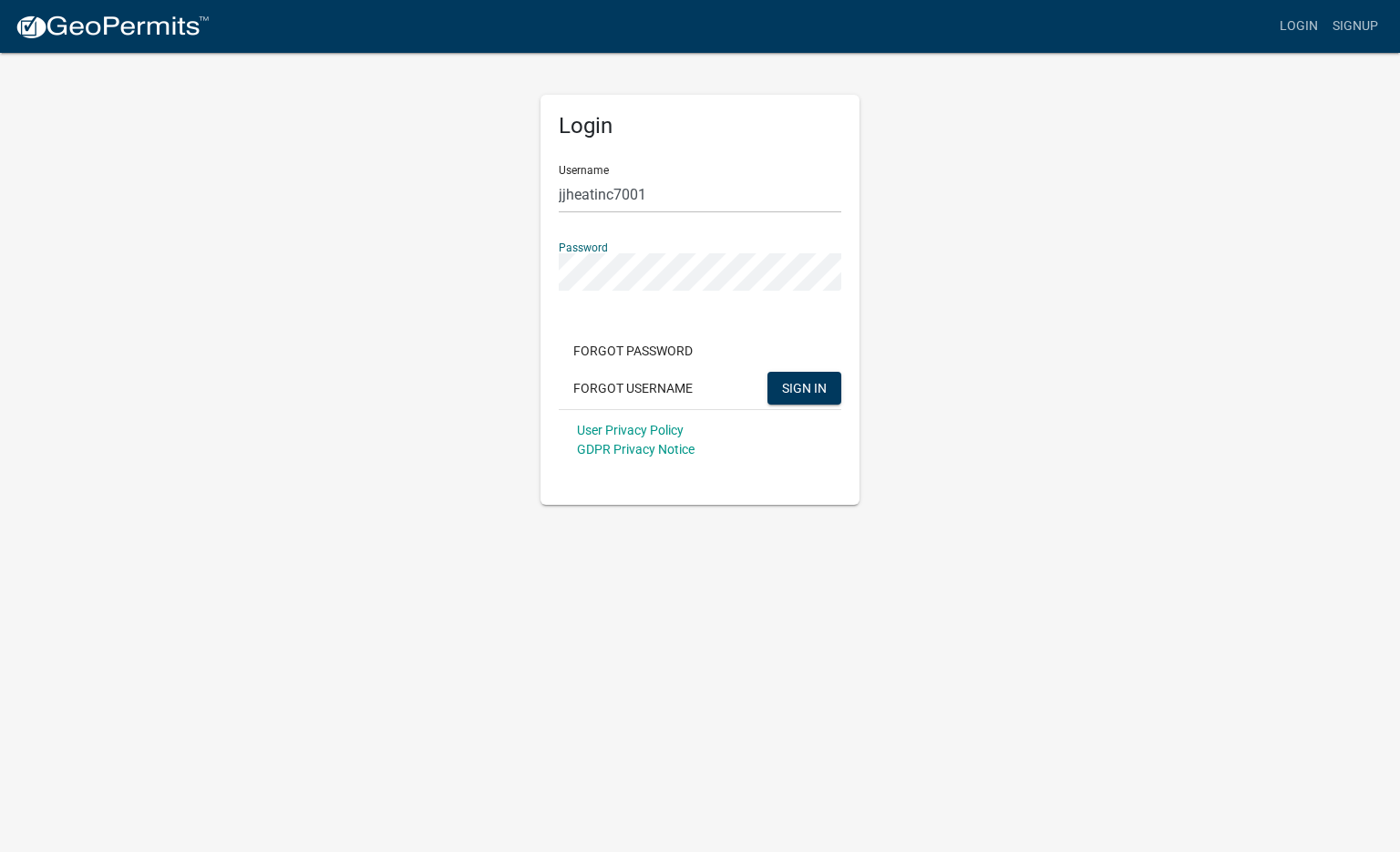 This screenshot has width=1400, height=852. I want to click on a: Signup, so click(1355, 26).